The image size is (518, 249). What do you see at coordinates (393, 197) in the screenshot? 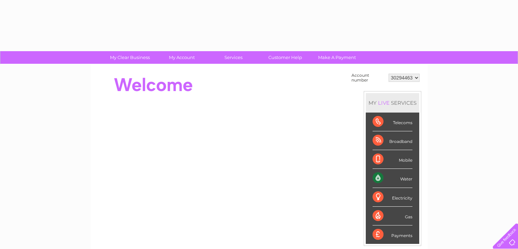
I see `div: Electricity` at bounding box center [393, 197].